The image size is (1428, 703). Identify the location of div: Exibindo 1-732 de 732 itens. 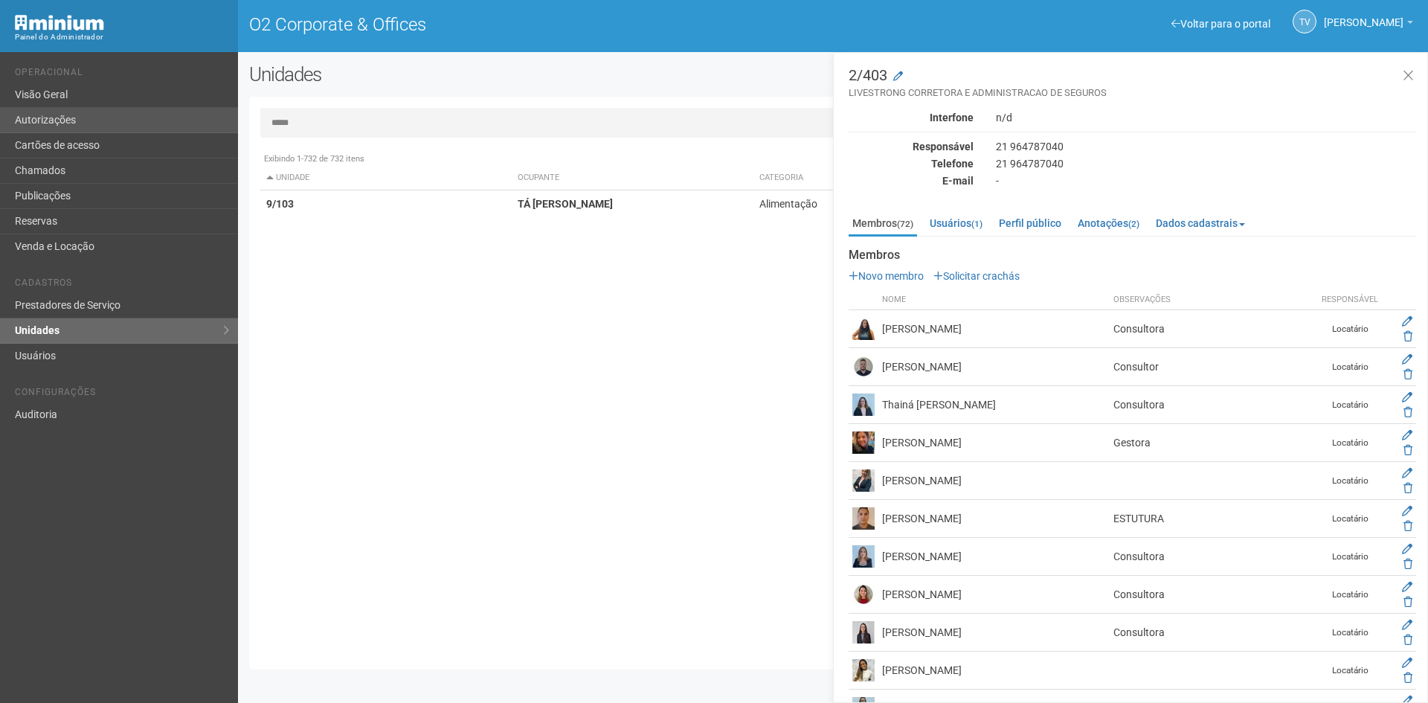
(833, 159).